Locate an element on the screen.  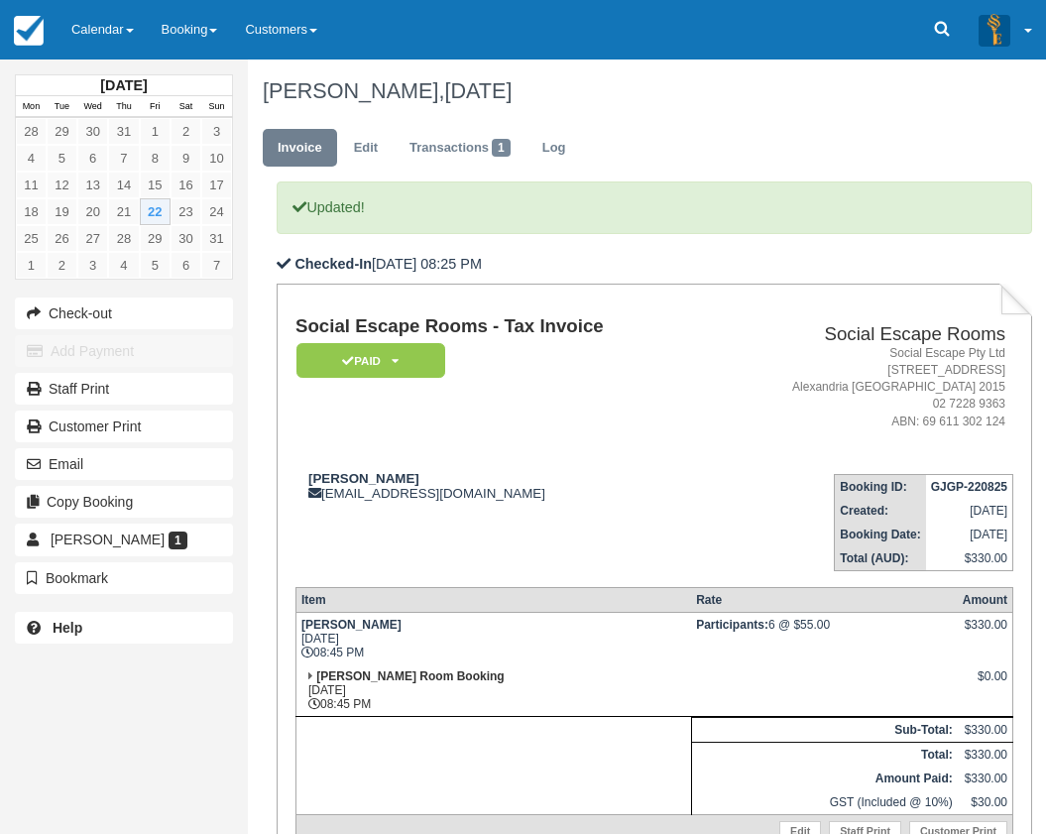
a: 13 is located at coordinates (92, 184).